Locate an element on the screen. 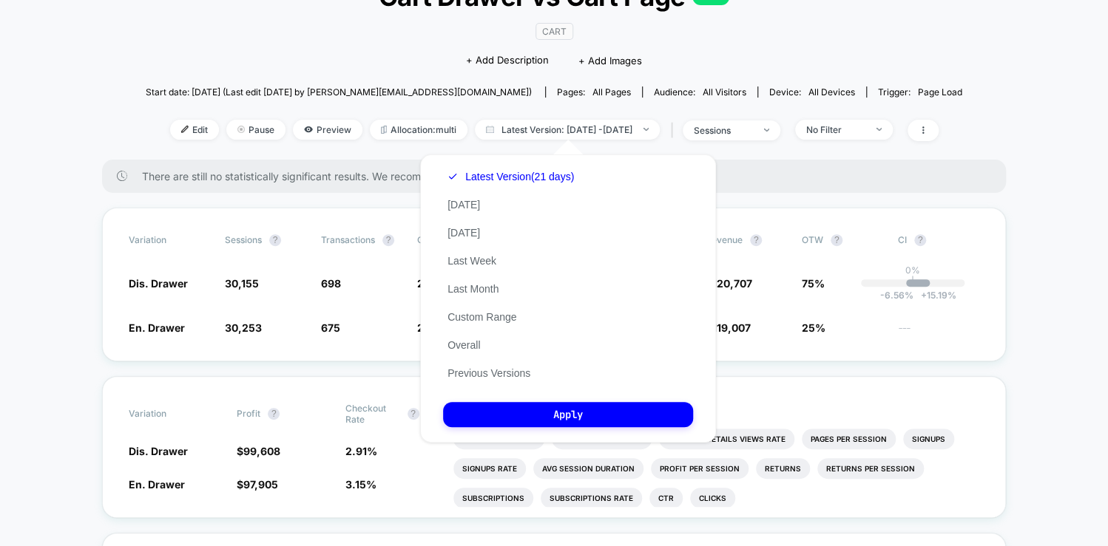 The image size is (1108, 546). li: Signups Rate is located at coordinates (489, 469).